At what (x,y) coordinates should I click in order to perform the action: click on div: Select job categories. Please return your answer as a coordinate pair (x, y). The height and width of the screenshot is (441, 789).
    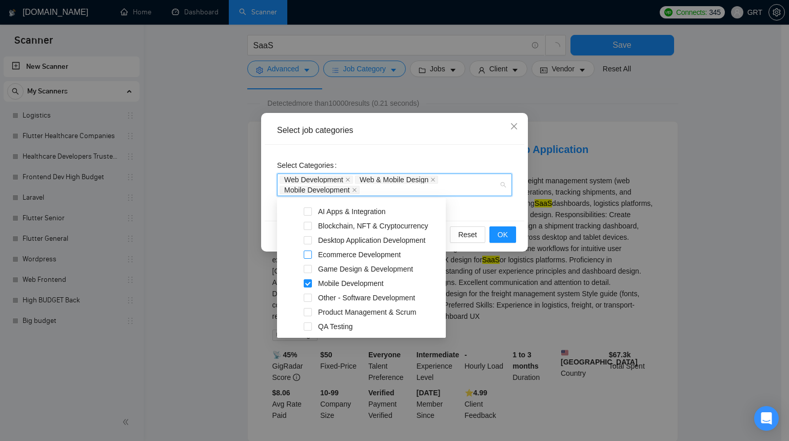
    Looking at the image, I should click on (395, 130).